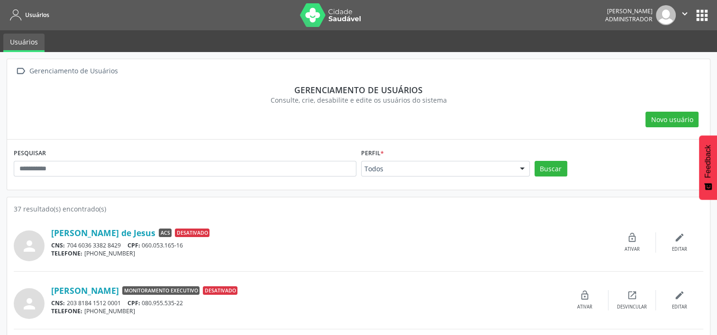  What do you see at coordinates (358, 90) in the screenshot?
I see `div: Gerenciamento de usuários` at bounding box center [358, 90].